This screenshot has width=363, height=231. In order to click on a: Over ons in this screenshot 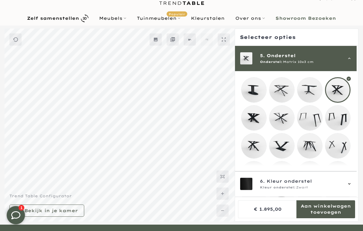, I will do `click(250, 18)`.